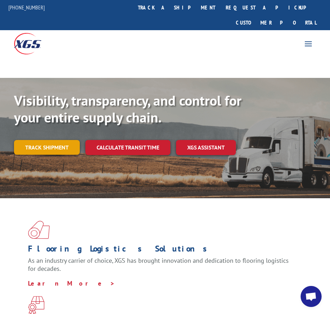 This screenshot has width=330, height=314. What do you see at coordinates (39, 229) in the screenshot?
I see `img: xgs-icon-total-supply-chain-intelligence-red` at bounding box center [39, 229].